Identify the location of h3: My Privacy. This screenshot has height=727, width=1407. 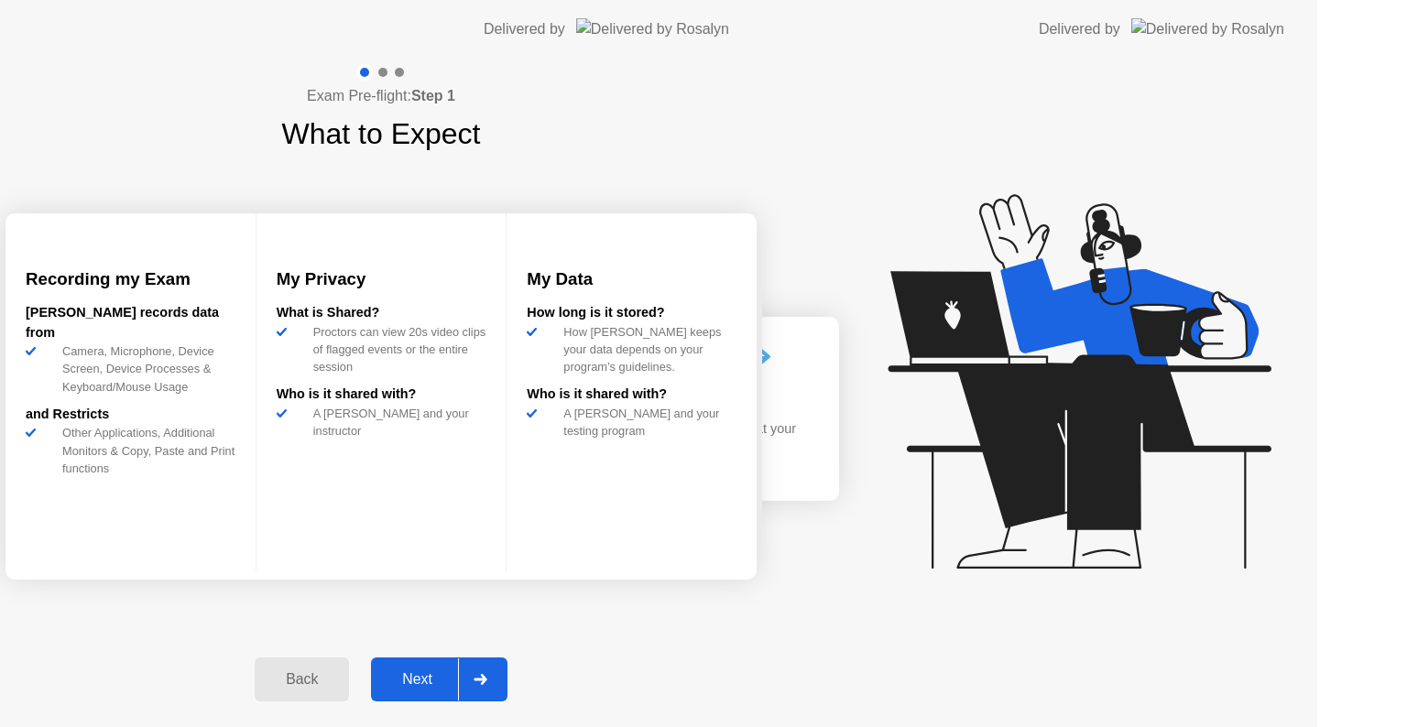
(381, 279).